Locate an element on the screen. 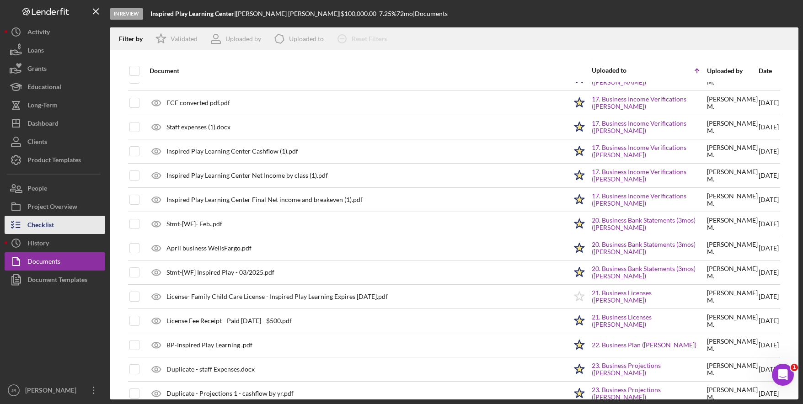  div: Loans is located at coordinates (36, 51).